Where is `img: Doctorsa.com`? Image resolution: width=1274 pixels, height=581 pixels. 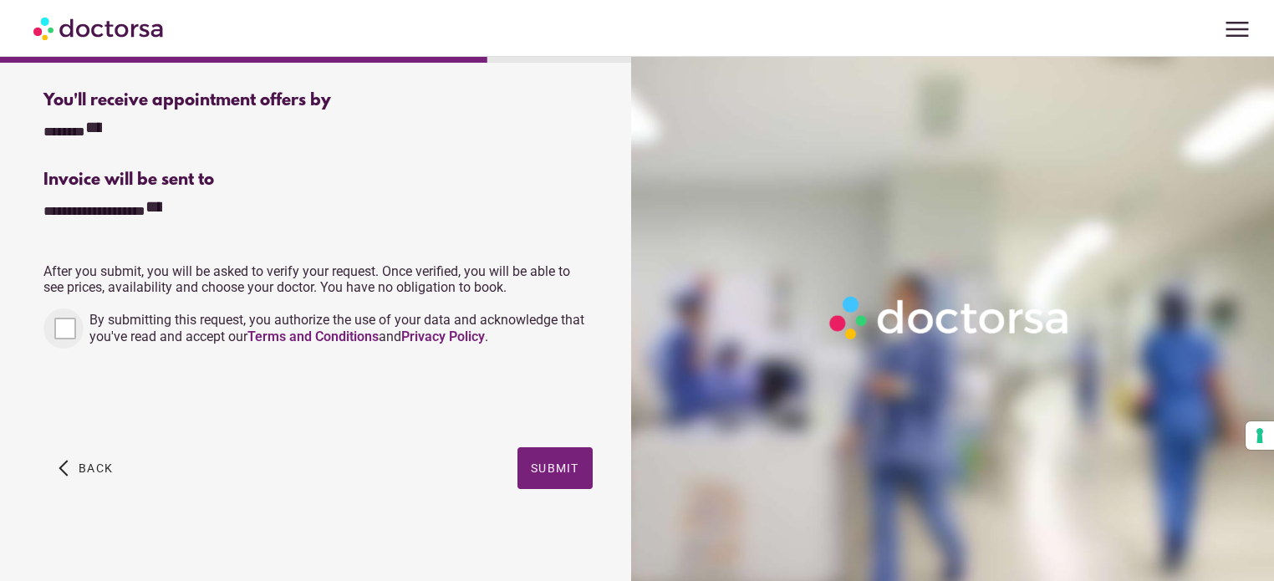
img: Doctorsa.com is located at coordinates (99, 28).